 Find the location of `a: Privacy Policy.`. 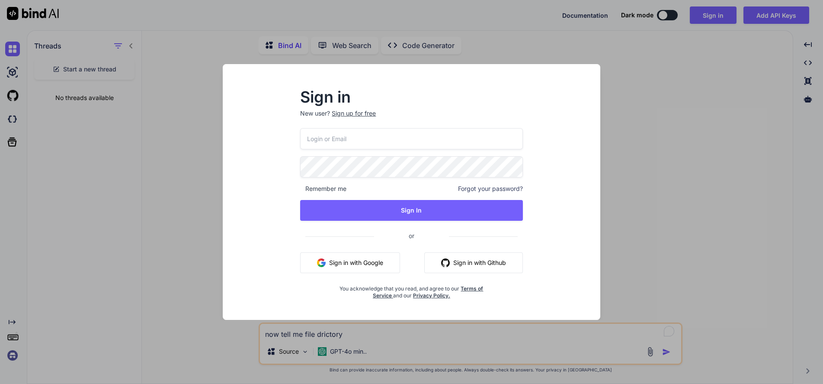

a: Privacy Policy. is located at coordinates (432, 295).